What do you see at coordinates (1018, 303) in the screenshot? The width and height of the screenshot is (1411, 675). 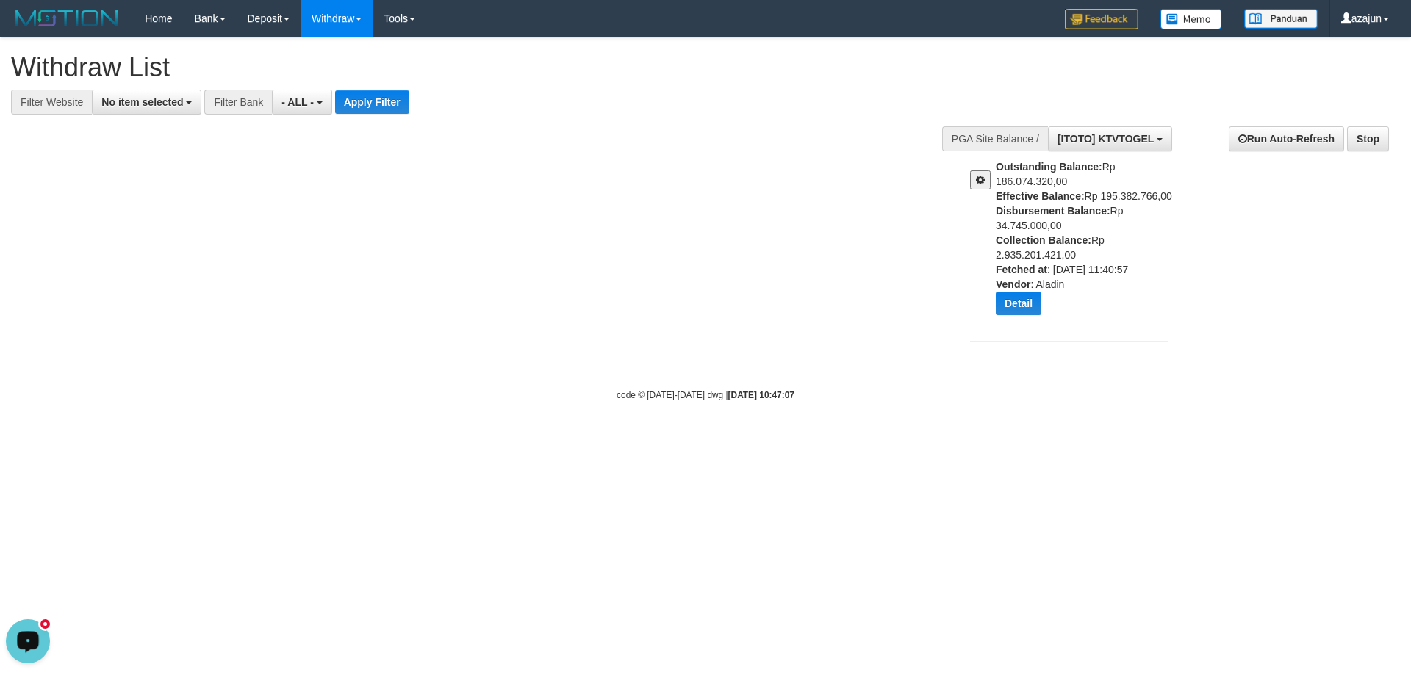 I see `button: Detail` at bounding box center [1018, 303].